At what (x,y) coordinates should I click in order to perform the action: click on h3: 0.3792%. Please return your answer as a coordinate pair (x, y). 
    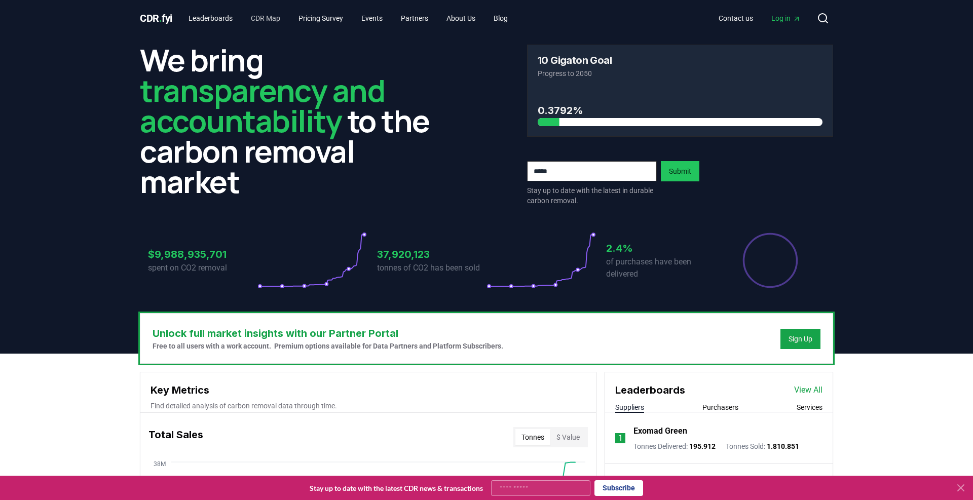
    Looking at the image, I should click on (680, 111).